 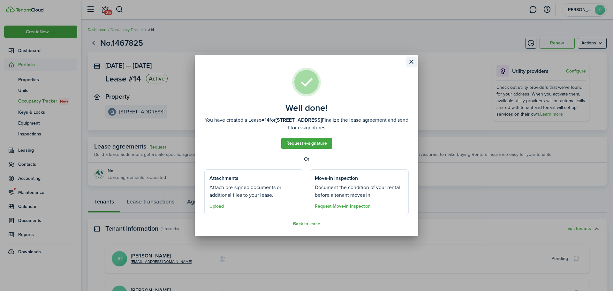 What do you see at coordinates (306, 224) in the screenshot?
I see `button: Back to lease` at bounding box center [306, 224].